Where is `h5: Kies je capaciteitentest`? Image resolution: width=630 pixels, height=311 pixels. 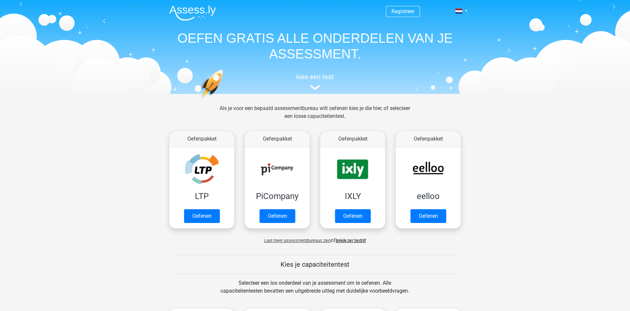
h5: Kies je capaciteitentest is located at coordinates (315, 264).